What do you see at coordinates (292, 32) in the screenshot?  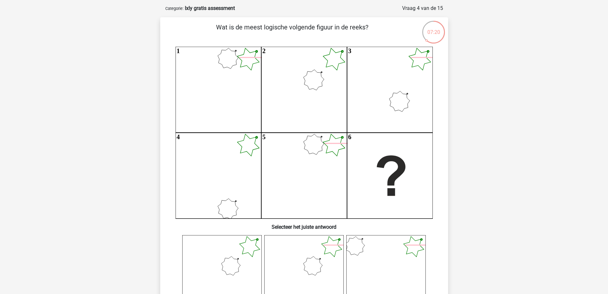 I see `p: Wat is de meest logische volgende figuur in de reeks?` at bounding box center [292, 32].